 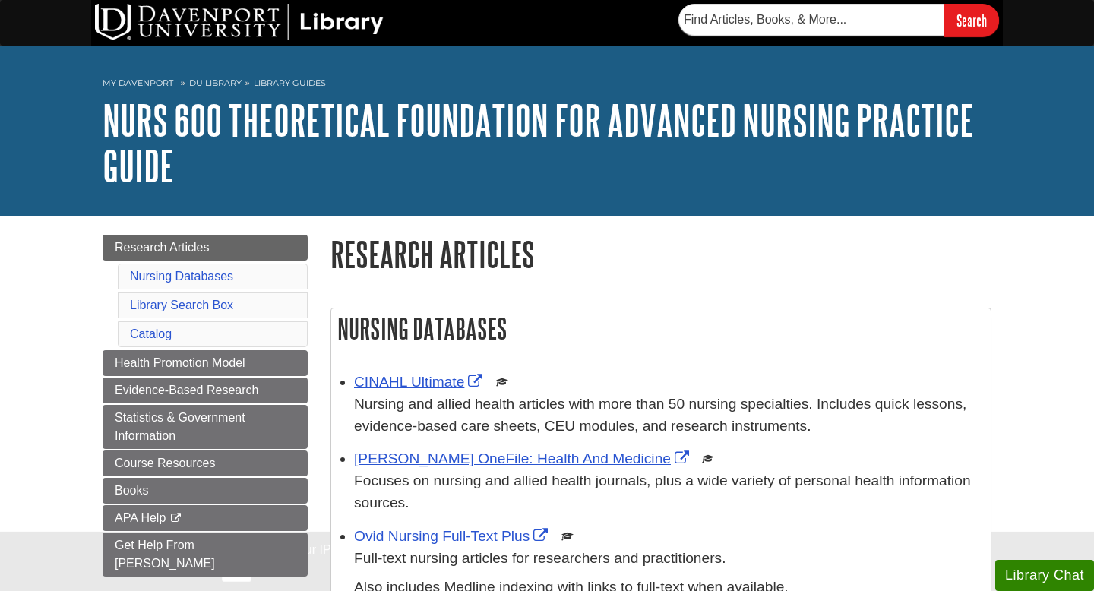 I want to click on nav: breadcrumb, so click(x=547, y=85).